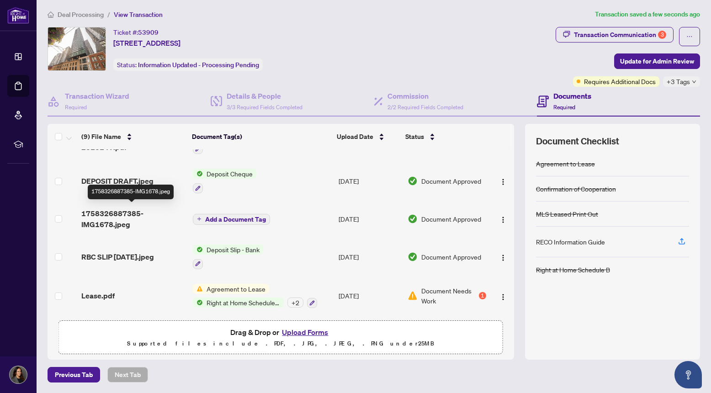 Image resolution: width=711 pixels, height=393 pixels. What do you see at coordinates (615, 35) in the screenshot?
I see `button: Transaction Communication3` at bounding box center [615, 35].